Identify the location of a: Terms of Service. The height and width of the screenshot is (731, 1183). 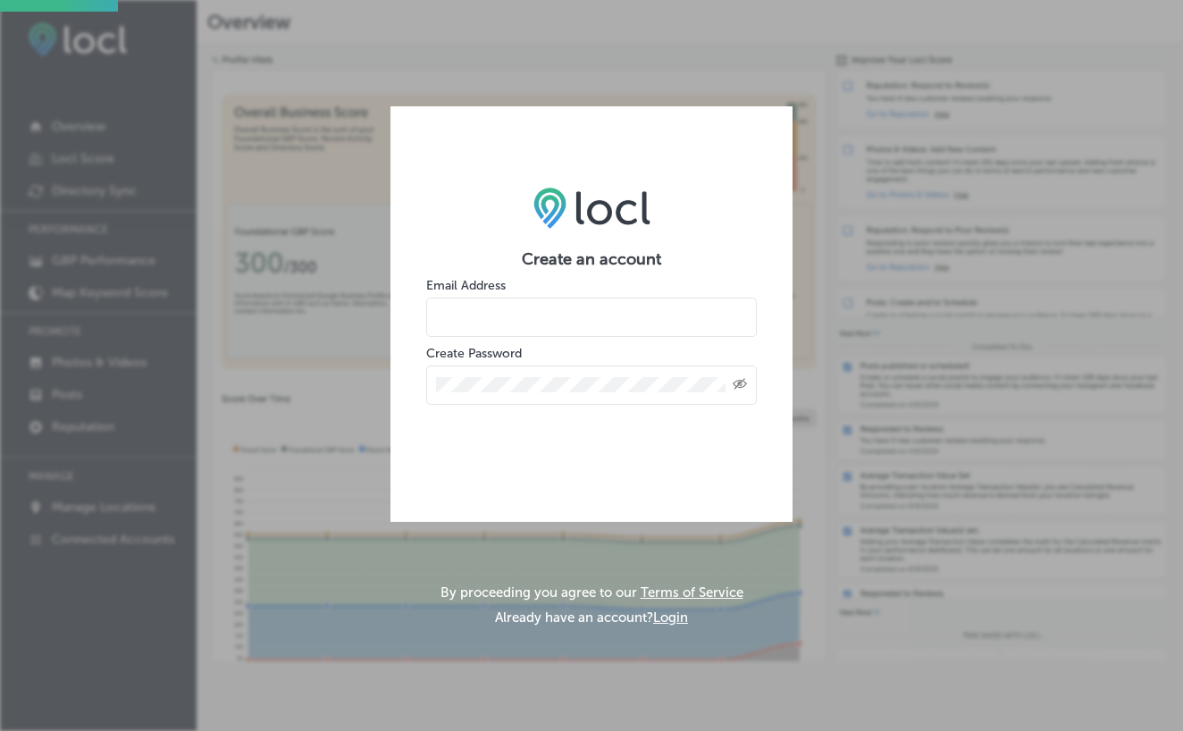
(692, 593).